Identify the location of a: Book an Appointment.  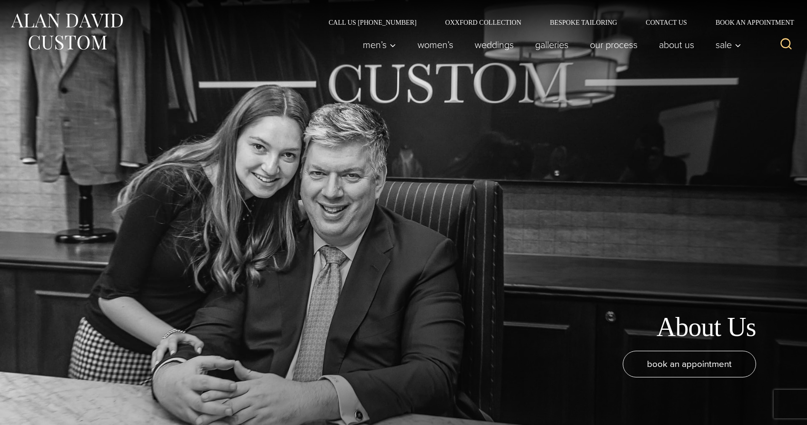
(749, 22).